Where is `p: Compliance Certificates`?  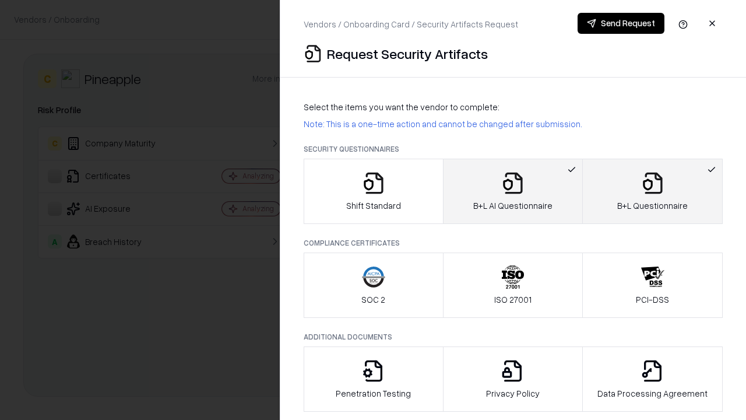 p: Compliance Certificates is located at coordinates (513, 243).